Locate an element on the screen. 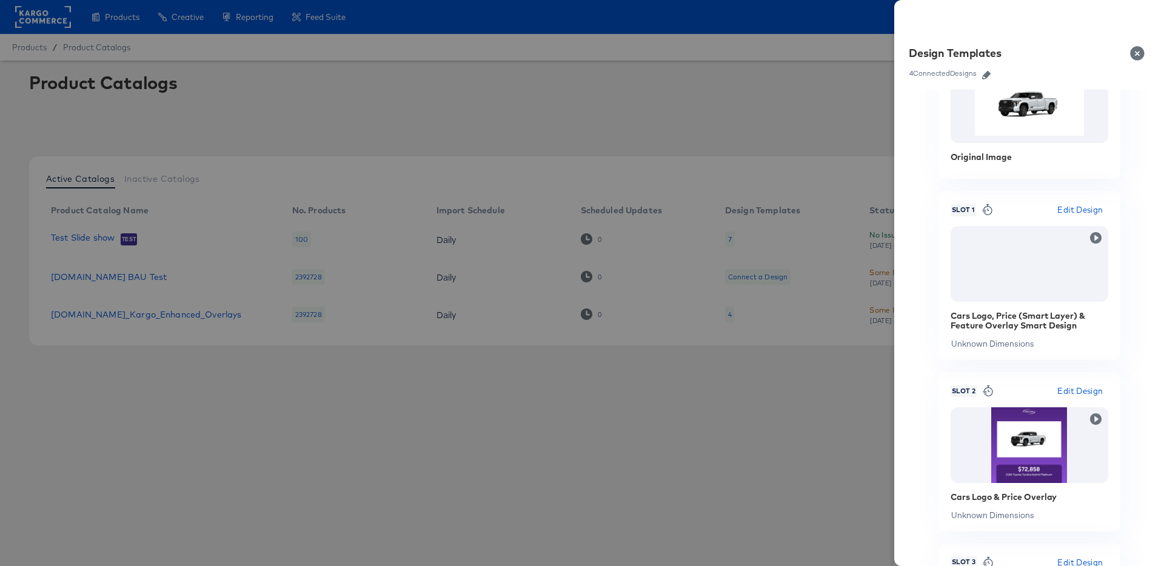 Image resolution: width=1164 pixels, height=566 pixels. div: Cars Logo & Price Overlay is located at coordinates (1029, 497).